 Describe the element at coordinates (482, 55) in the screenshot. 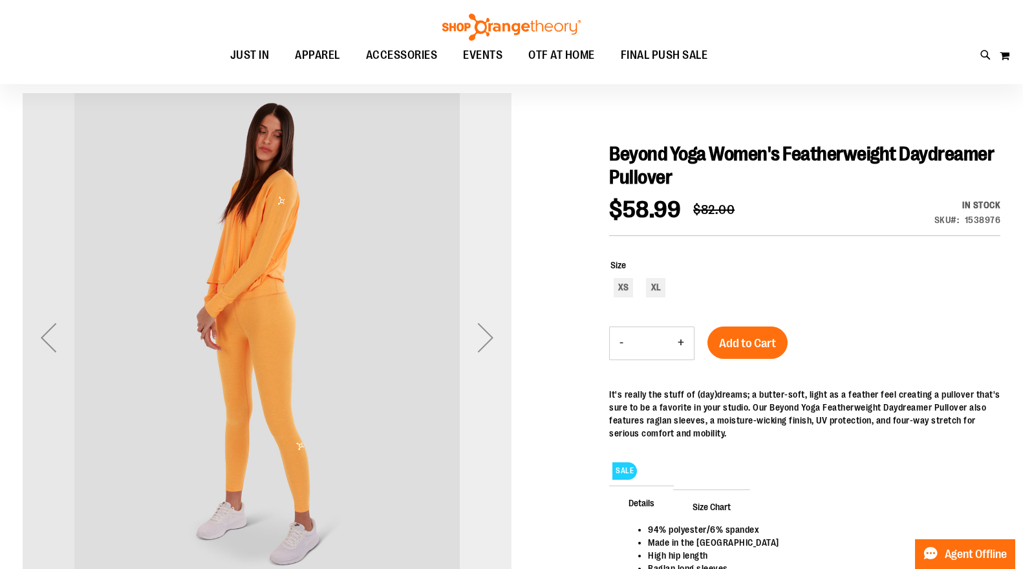

I see `span: EVENTS` at that location.